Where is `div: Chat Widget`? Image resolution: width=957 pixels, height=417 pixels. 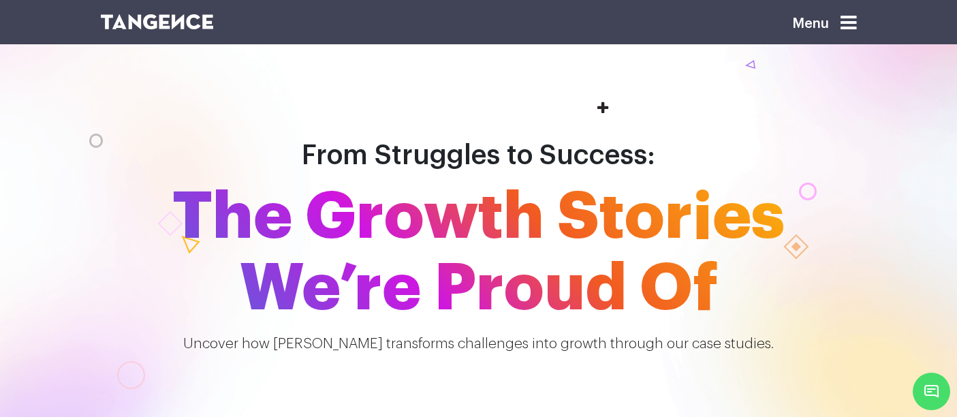
div: Chat Widget is located at coordinates (931, 391).